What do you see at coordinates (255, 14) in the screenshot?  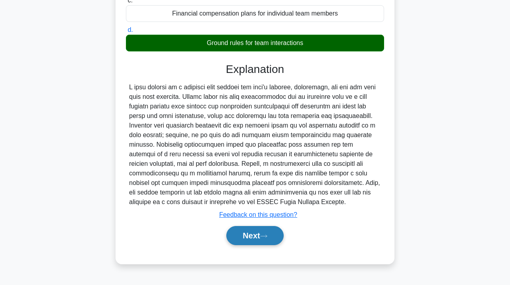 I see `div: Financial compensation plans for individual team members` at bounding box center [255, 14].